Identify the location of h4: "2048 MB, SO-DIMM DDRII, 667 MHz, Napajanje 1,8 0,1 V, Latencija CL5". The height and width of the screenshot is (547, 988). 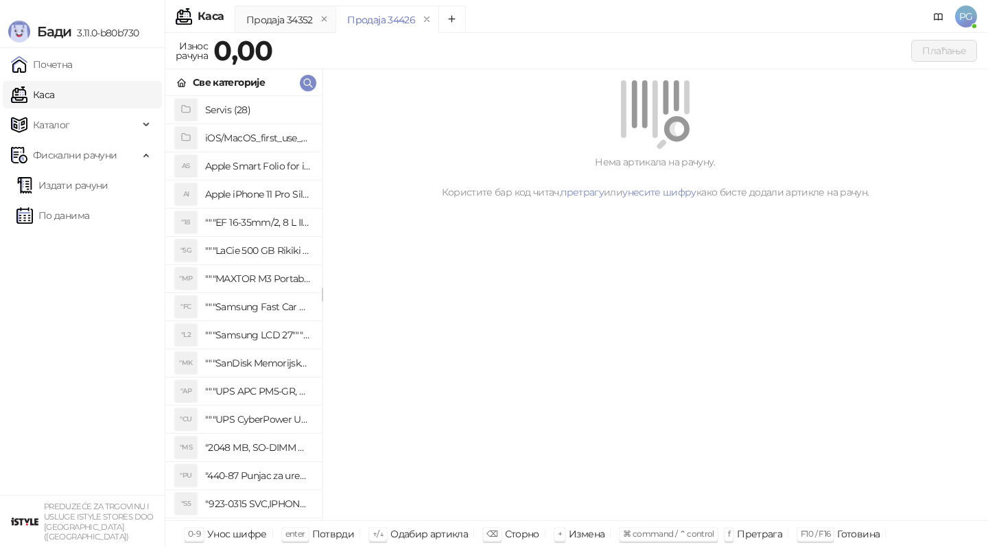
(258, 447).